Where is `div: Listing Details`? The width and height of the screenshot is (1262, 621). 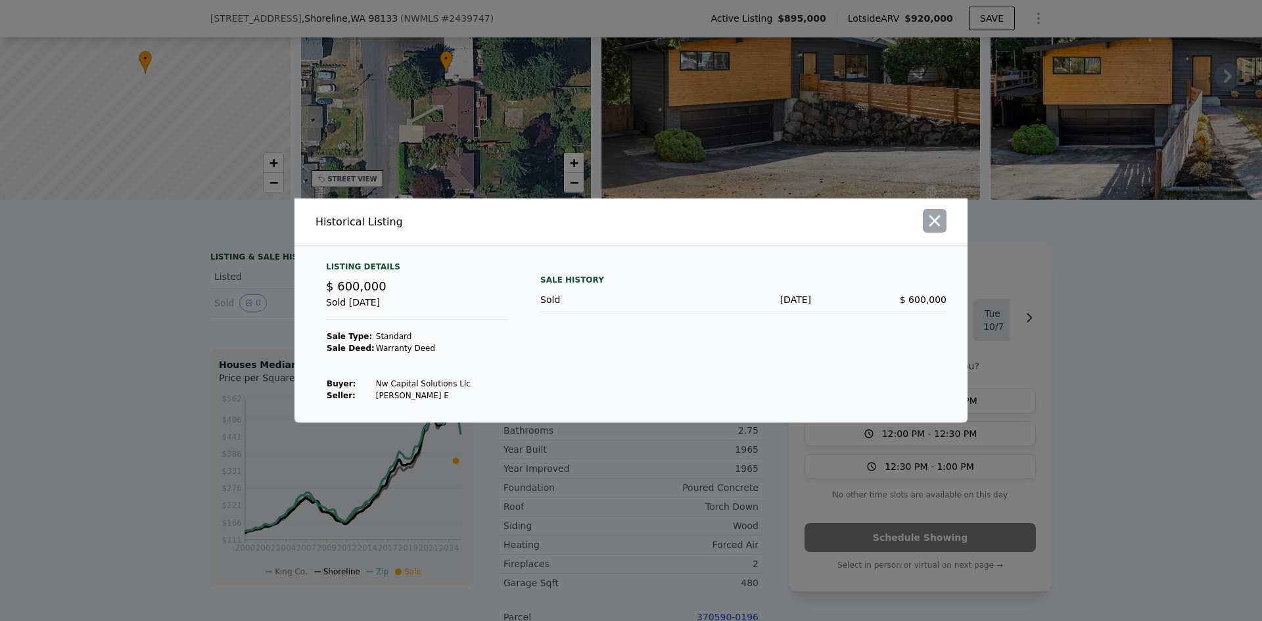 div: Listing Details is located at coordinates (417, 269).